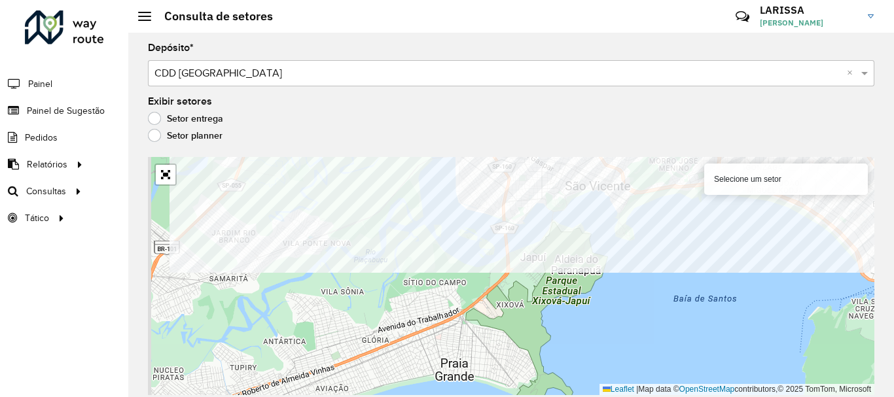 The width and height of the screenshot is (894, 397). Describe the element at coordinates (41, 138) in the screenshot. I see `span: Pedidos` at that location.